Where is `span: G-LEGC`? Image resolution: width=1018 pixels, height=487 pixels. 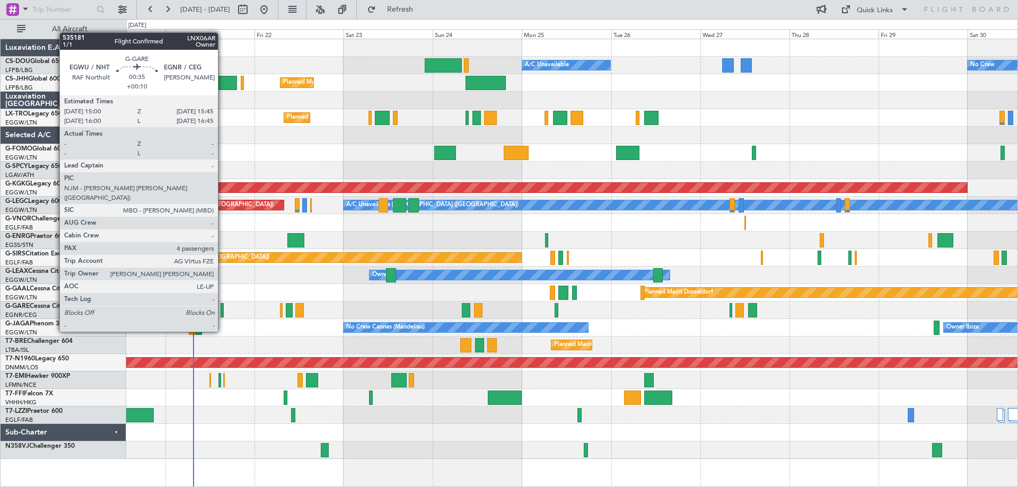 span: G-LEGC is located at coordinates (16, 202).